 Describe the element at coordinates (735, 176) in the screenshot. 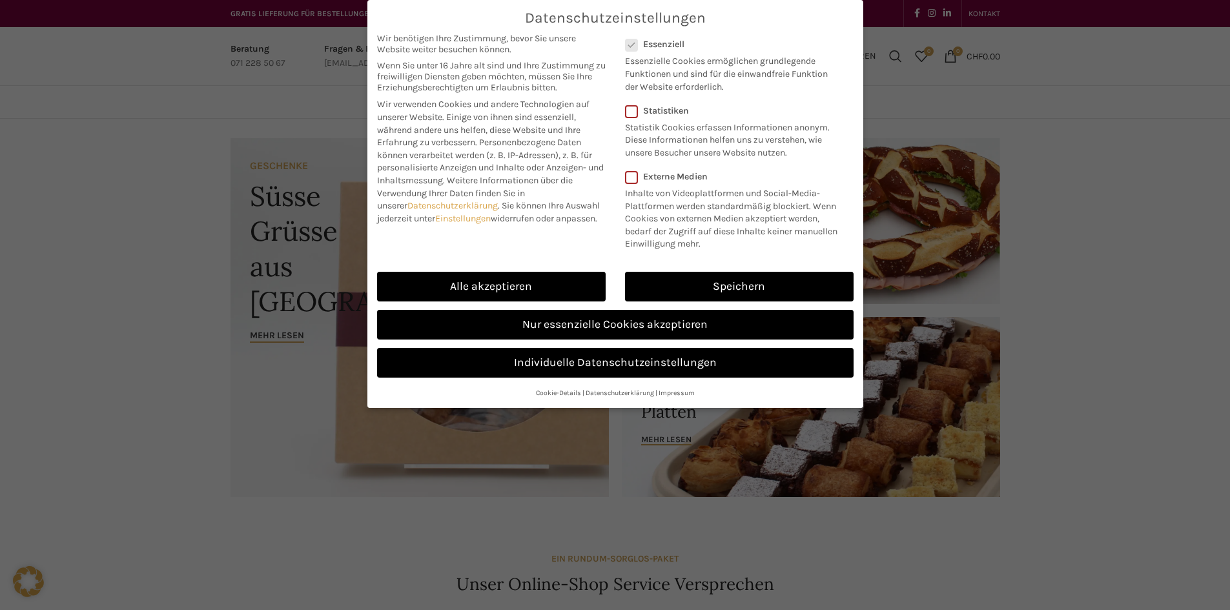

I see `label: Externe Medien` at that location.